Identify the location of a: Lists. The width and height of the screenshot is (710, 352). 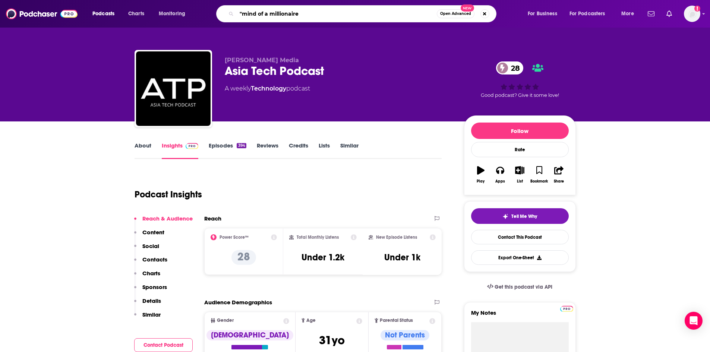
(324, 151).